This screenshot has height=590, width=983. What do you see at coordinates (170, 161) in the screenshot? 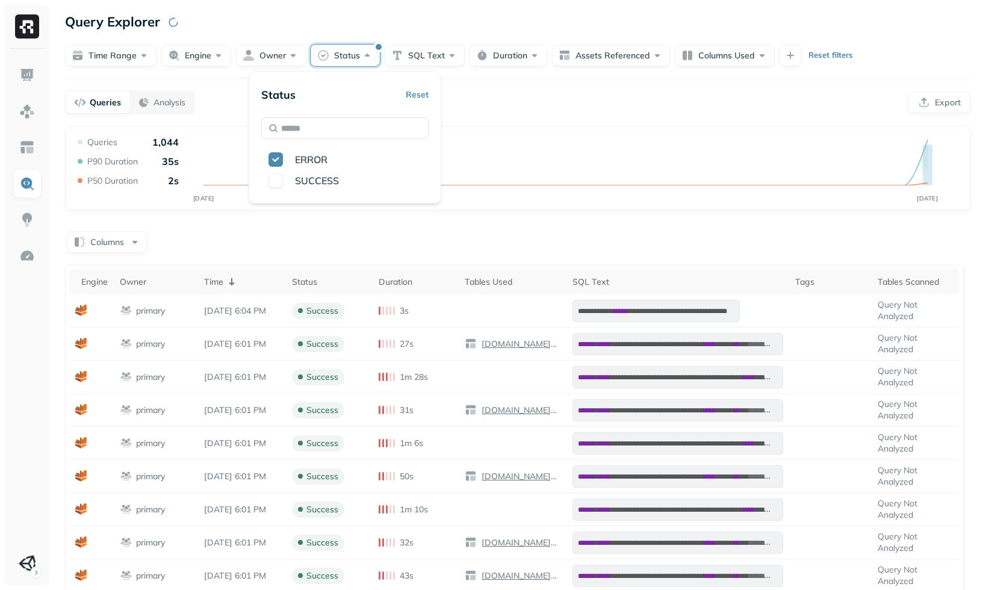
I see `p: 35s` at bounding box center [170, 161].